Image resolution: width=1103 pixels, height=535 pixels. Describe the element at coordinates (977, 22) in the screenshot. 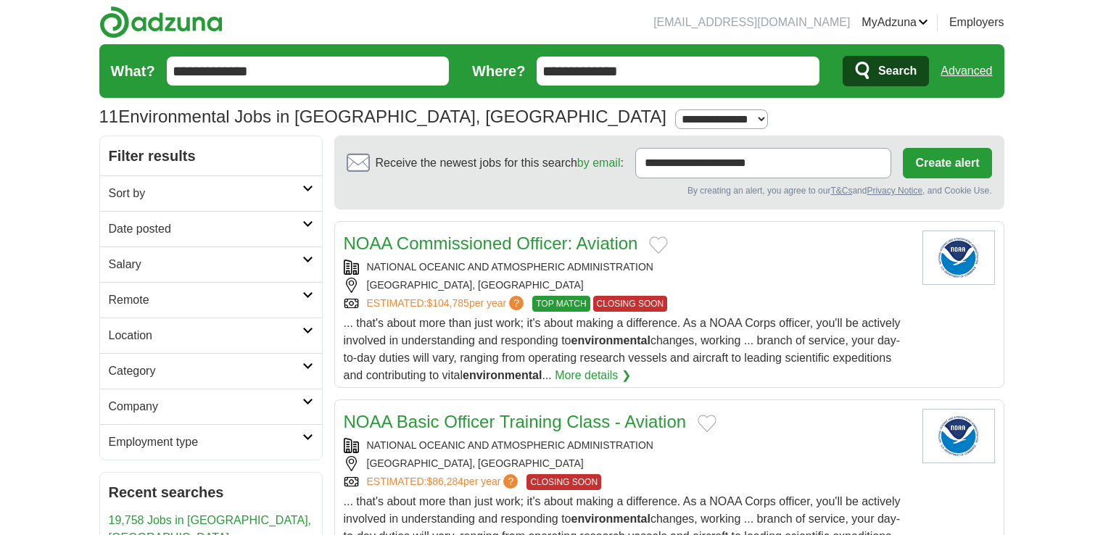

I see `a: Employers` at that location.